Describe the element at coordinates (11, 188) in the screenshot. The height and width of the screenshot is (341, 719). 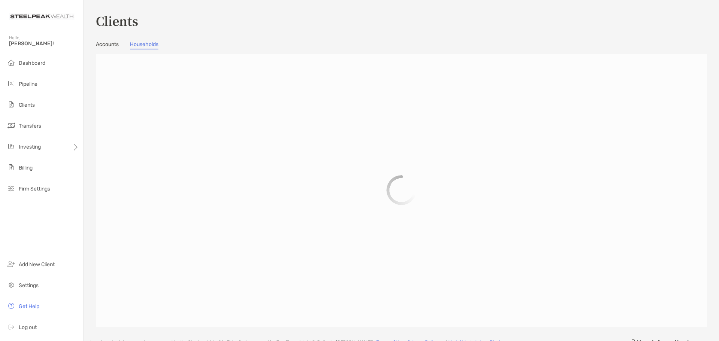
I see `img: firm-settings icon` at that location.